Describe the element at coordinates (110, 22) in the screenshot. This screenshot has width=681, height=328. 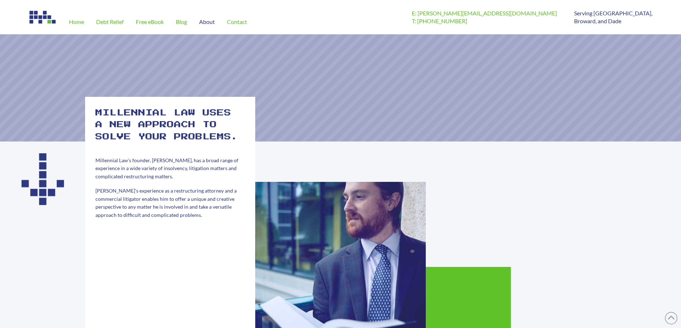
I see `a: Debt Relief` at that location.